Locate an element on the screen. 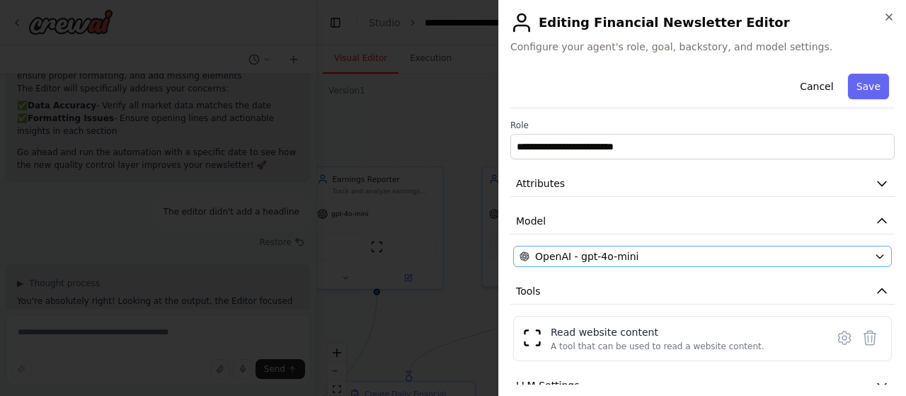 Image resolution: width=906 pixels, height=396 pixels. button: Delete tool is located at coordinates (870, 338).